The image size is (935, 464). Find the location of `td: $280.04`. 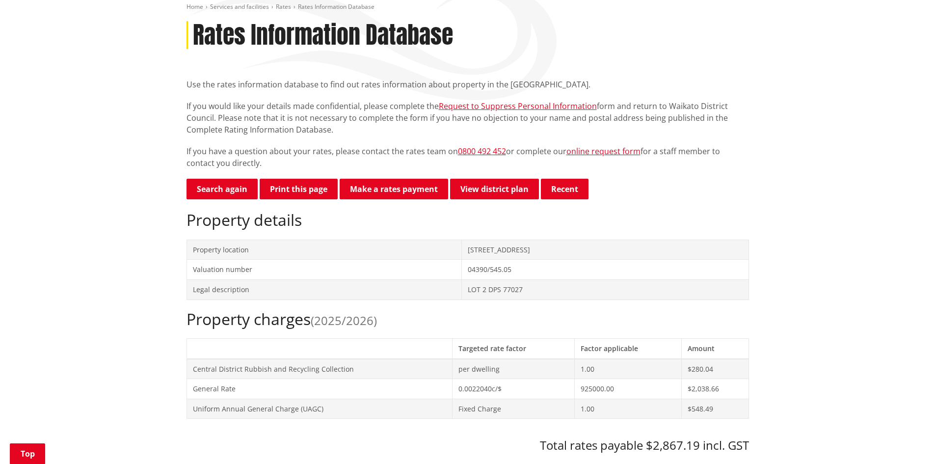

td: $280.04 is located at coordinates (715, 369).